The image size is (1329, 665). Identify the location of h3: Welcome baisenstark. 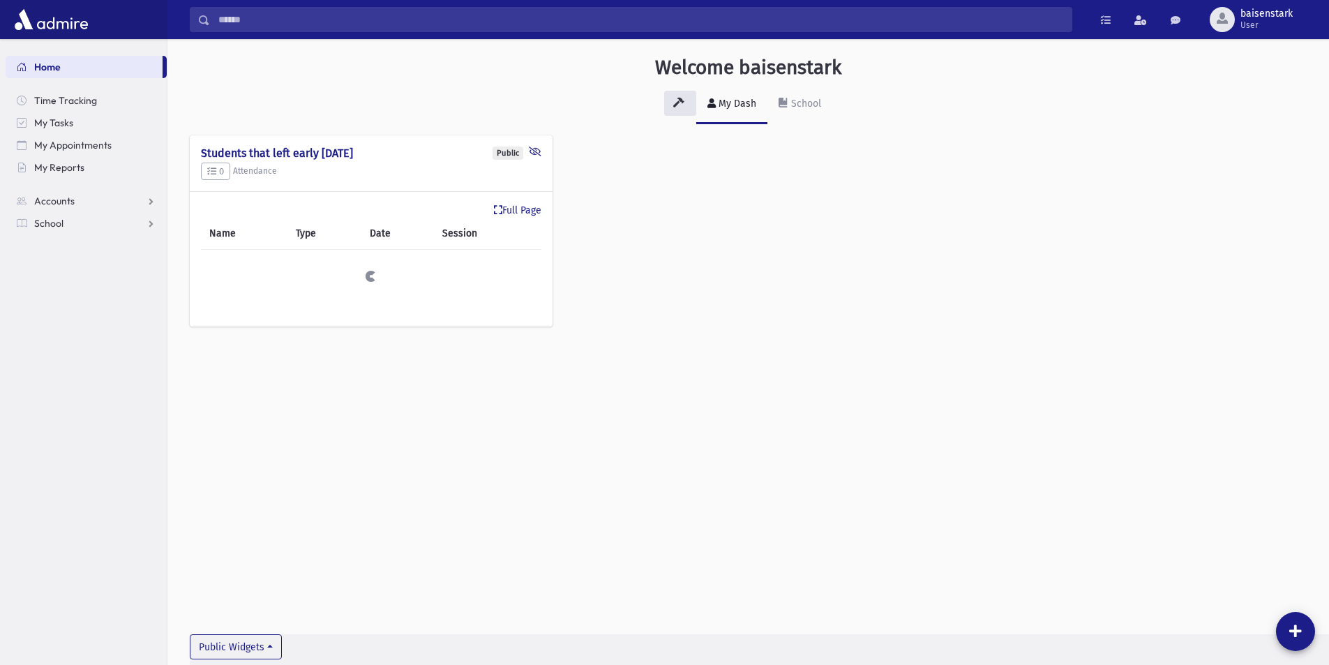
(748, 68).